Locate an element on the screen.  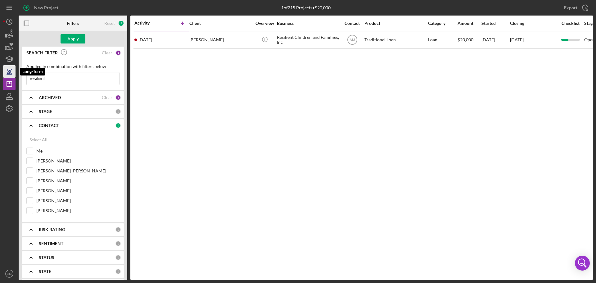
div: Apply is located at coordinates (73, 39).